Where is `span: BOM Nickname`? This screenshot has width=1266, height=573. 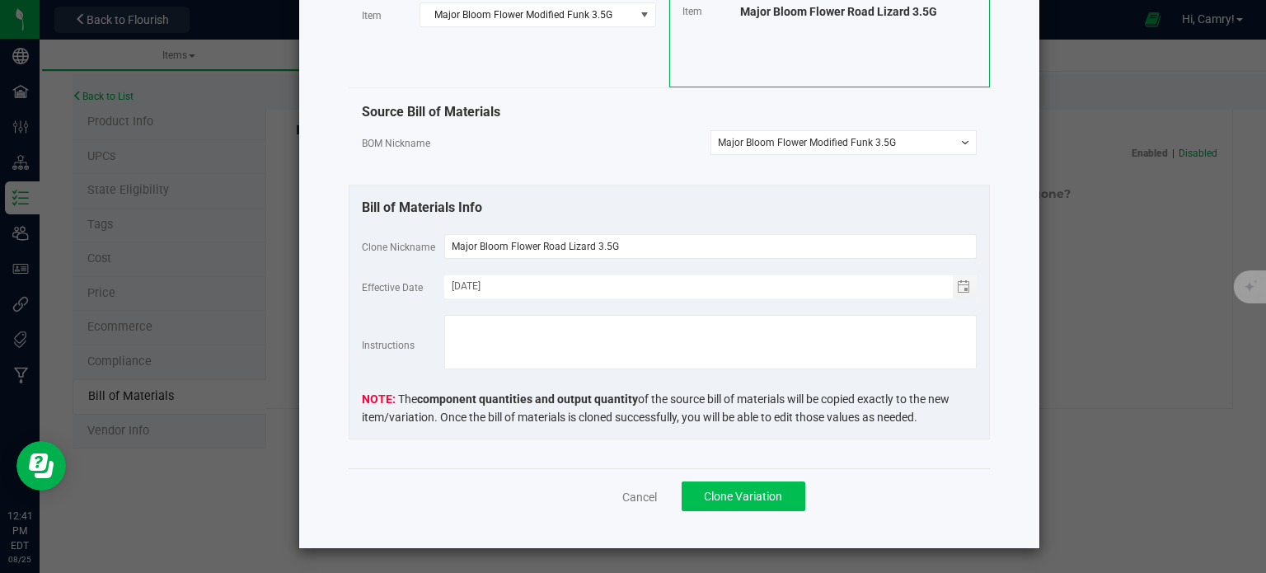
span: BOM Nickname is located at coordinates (396, 143).